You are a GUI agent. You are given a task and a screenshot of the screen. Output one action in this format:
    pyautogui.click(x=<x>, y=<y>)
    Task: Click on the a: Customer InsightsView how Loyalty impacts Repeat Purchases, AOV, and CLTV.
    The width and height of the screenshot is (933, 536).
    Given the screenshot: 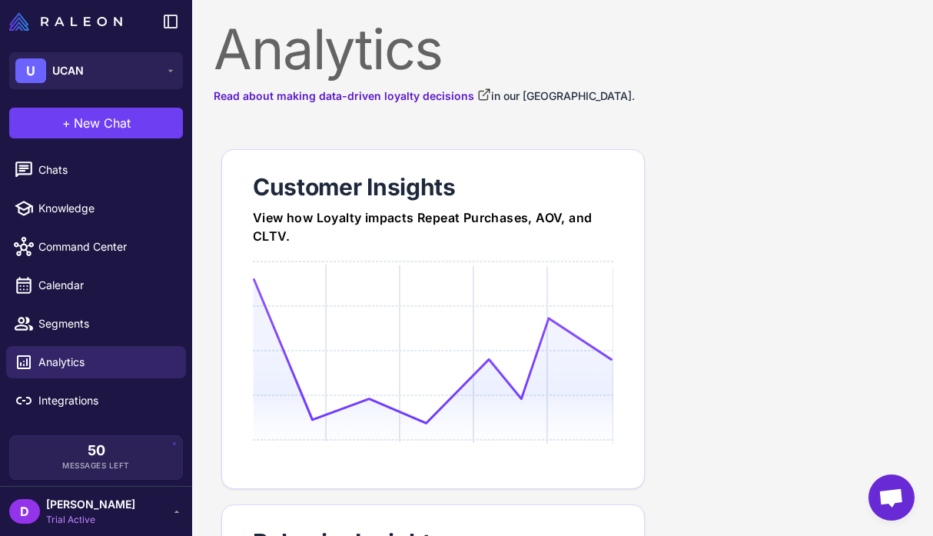 What is the action you would take?
    pyautogui.click(x=433, y=319)
    